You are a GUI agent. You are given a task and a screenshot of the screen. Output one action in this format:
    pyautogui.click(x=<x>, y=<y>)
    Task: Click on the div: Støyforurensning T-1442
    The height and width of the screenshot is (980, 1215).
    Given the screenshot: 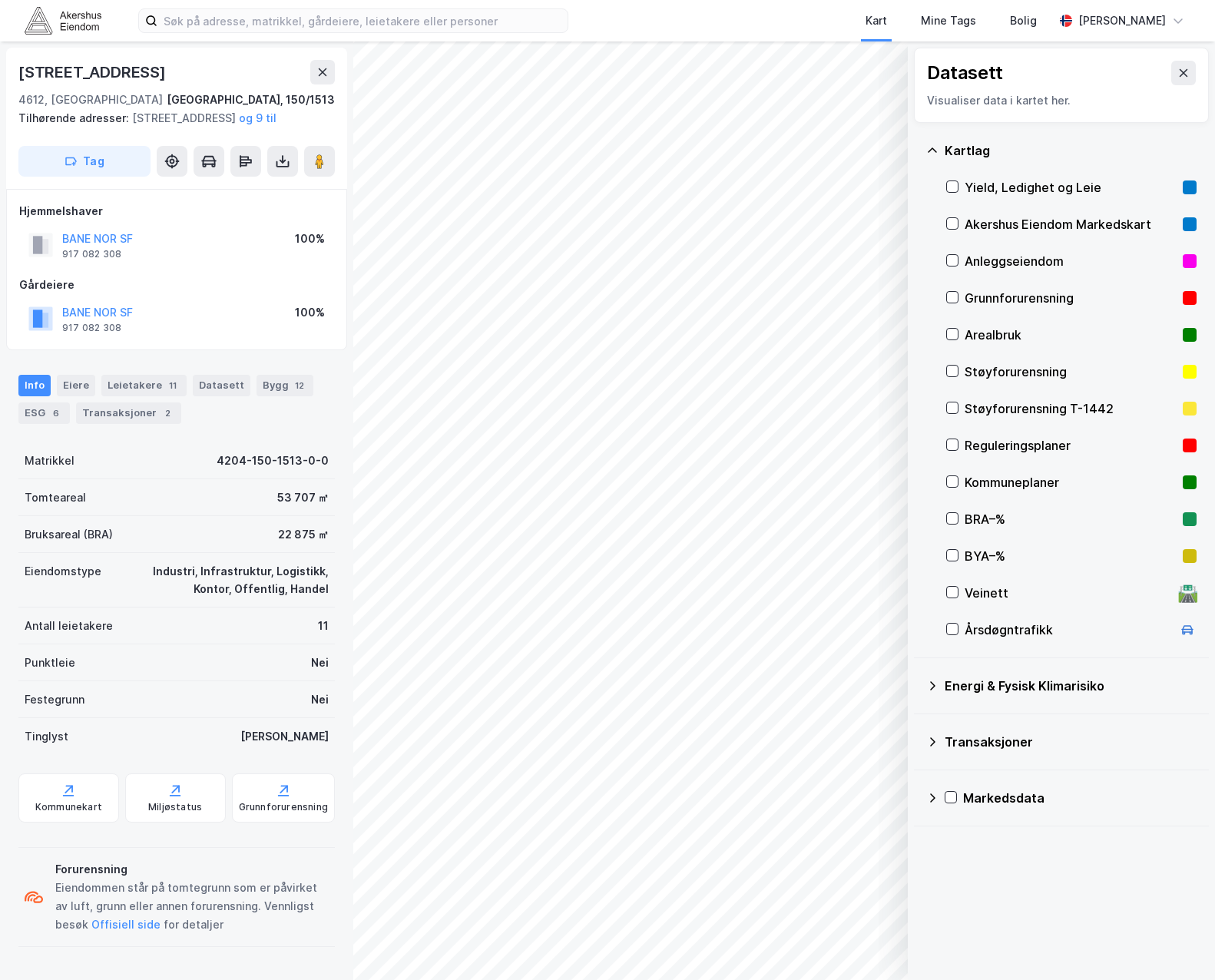 What is the action you would take?
    pyautogui.click(x=1071, y=409)
    